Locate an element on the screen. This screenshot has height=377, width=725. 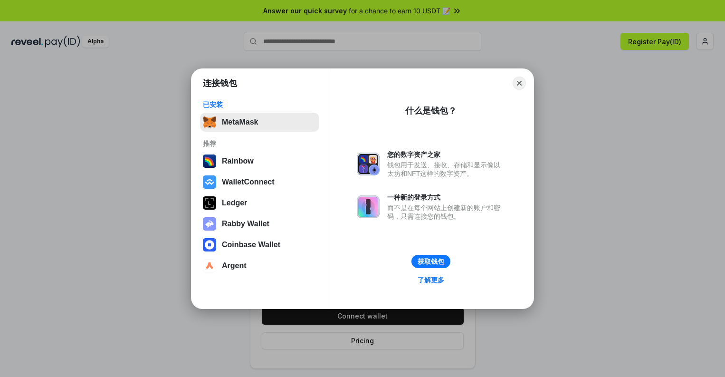
div: Rabby Wallet is located at coordinates (246, 224).